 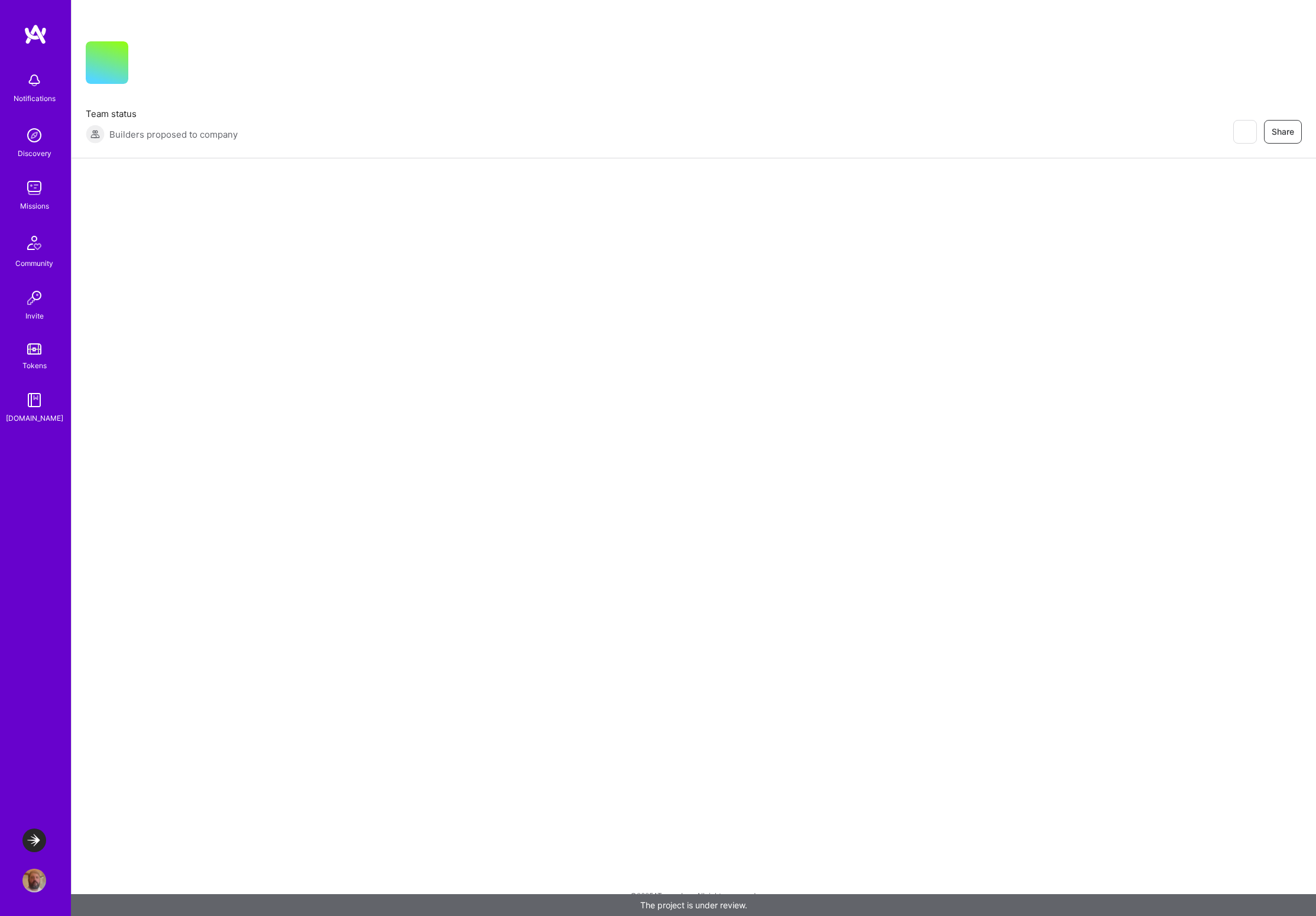 I want to click on i: icon CompanyGray, so click(x=147, y=65).